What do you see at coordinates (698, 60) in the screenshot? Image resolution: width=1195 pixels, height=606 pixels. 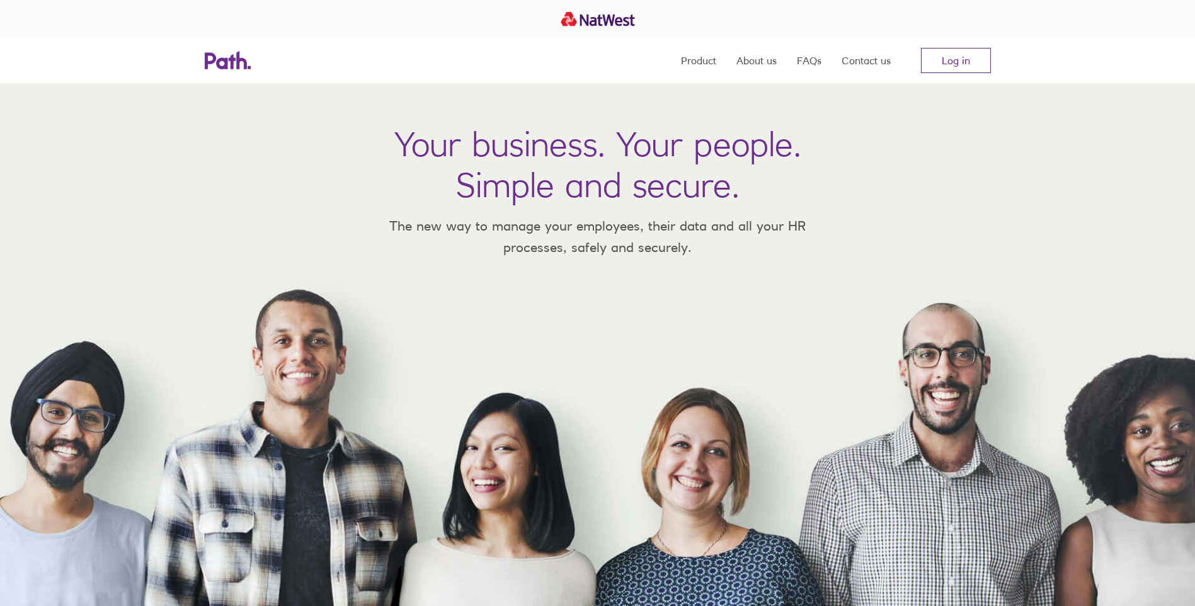 I see `a: Product` at bounding box center [698, 60].